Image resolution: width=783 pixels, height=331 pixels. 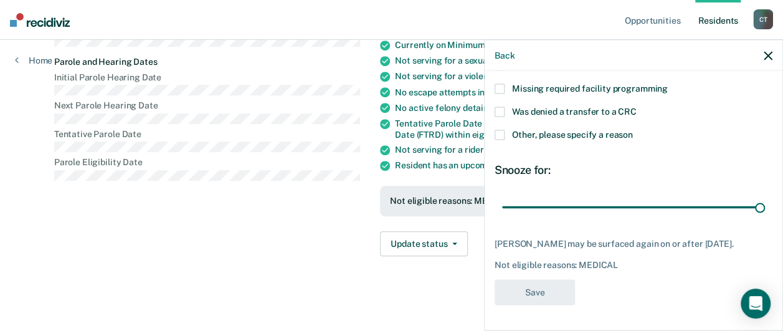 I want to click on dt: Tentative Parole Date, so click(x=207, y=134).